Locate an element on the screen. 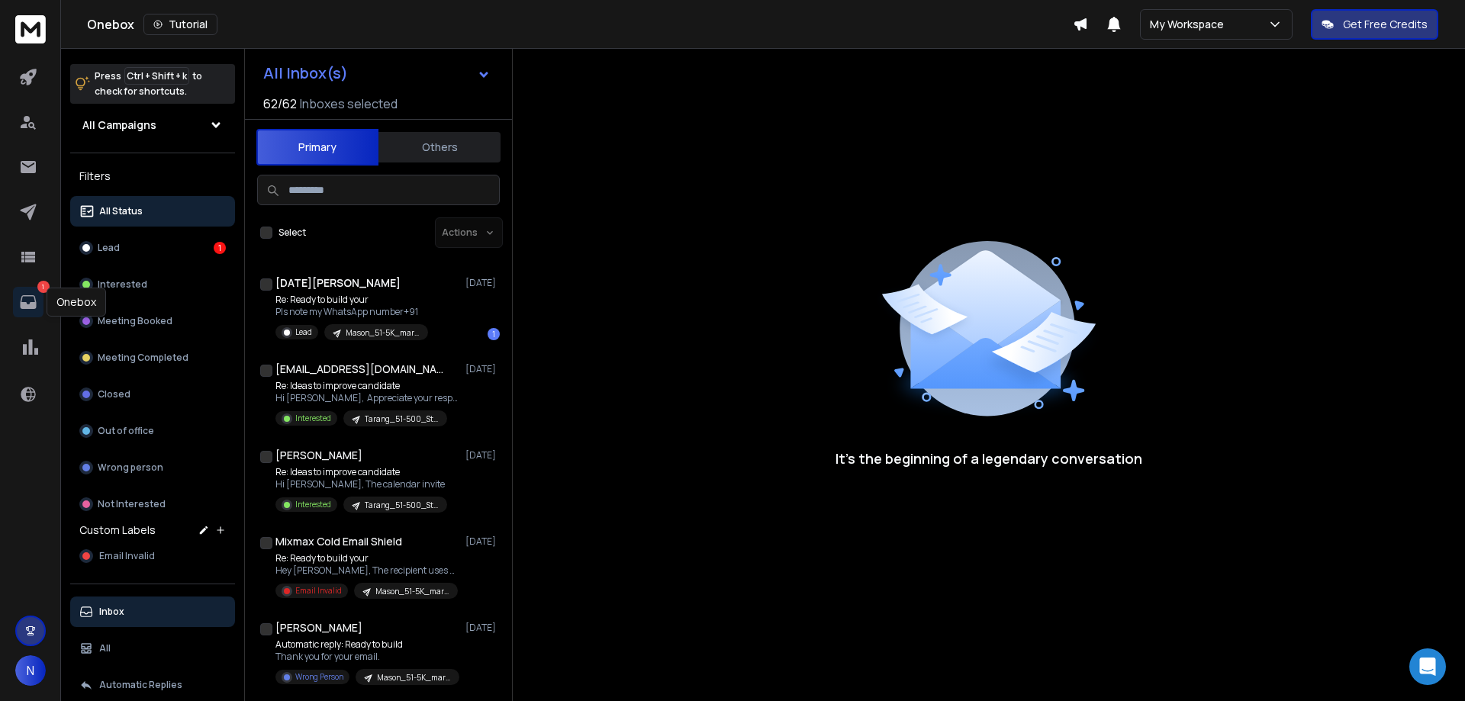 This screenshot has height=701, width=1465. p: All is located at coordinates (105, 649).